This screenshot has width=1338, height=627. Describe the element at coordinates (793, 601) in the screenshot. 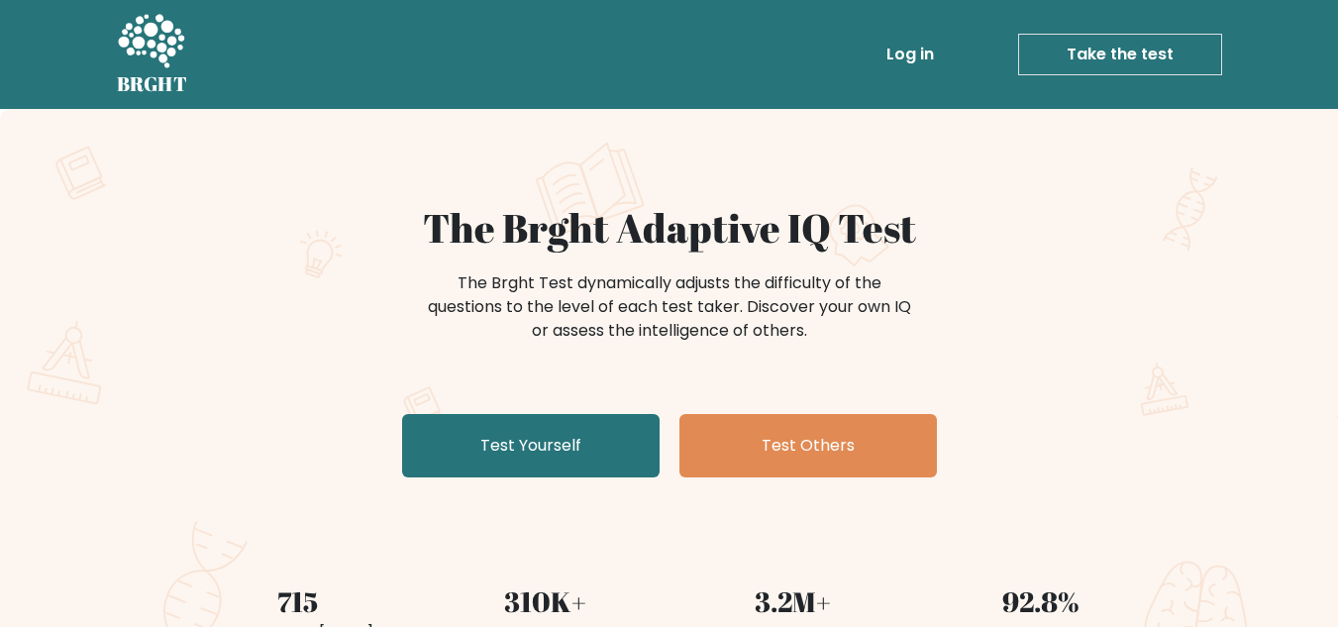

I see `div: 3.2M+` at that location.